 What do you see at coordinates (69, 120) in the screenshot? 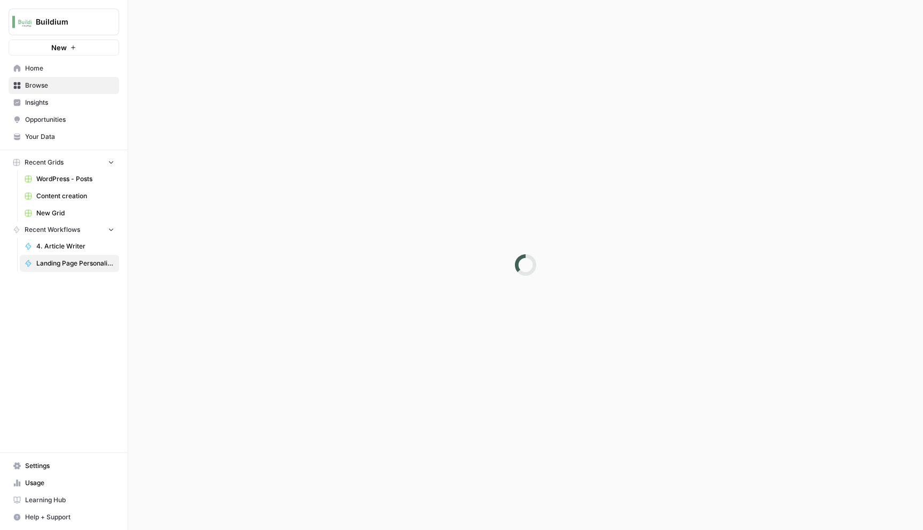
I see `span: Opportunities` at bounding box center [69, 120].